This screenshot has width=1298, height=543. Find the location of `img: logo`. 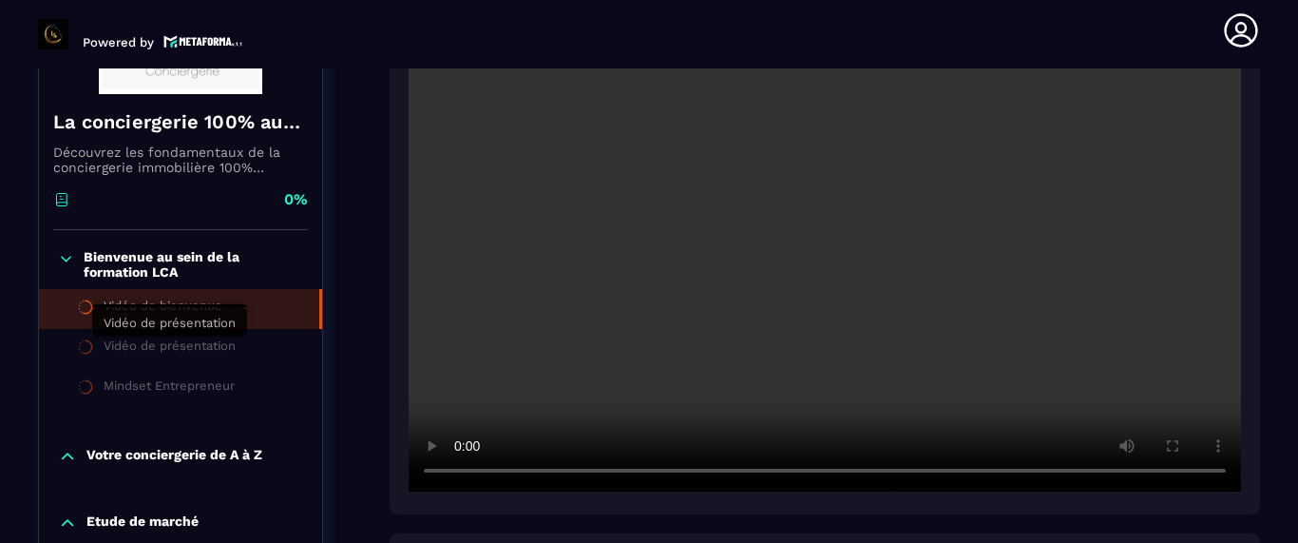

img: logo is located at coordinates (203, 41).